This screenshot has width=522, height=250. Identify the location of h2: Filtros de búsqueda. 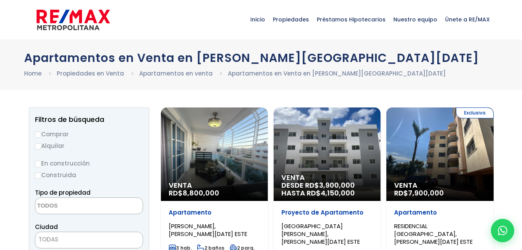
(89, 119).